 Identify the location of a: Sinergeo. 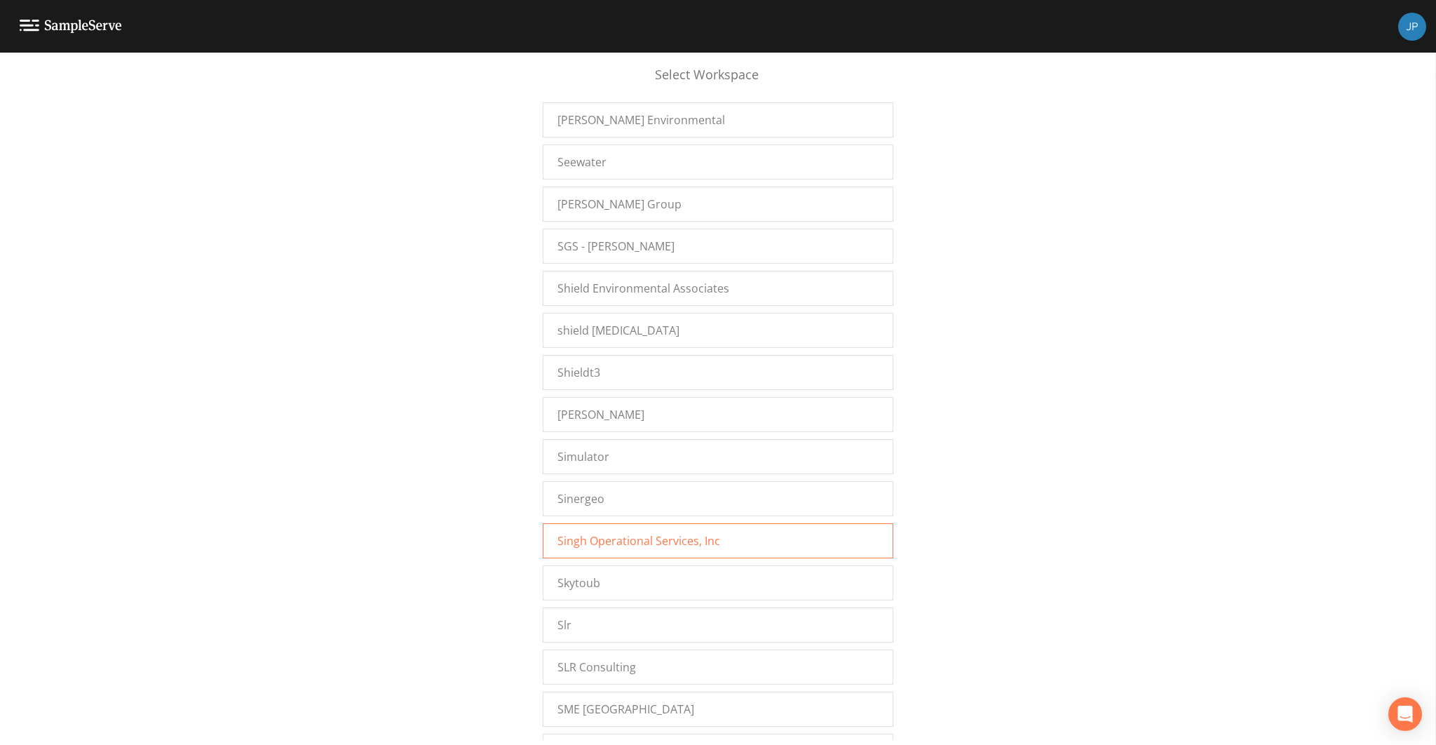
(718, 499).